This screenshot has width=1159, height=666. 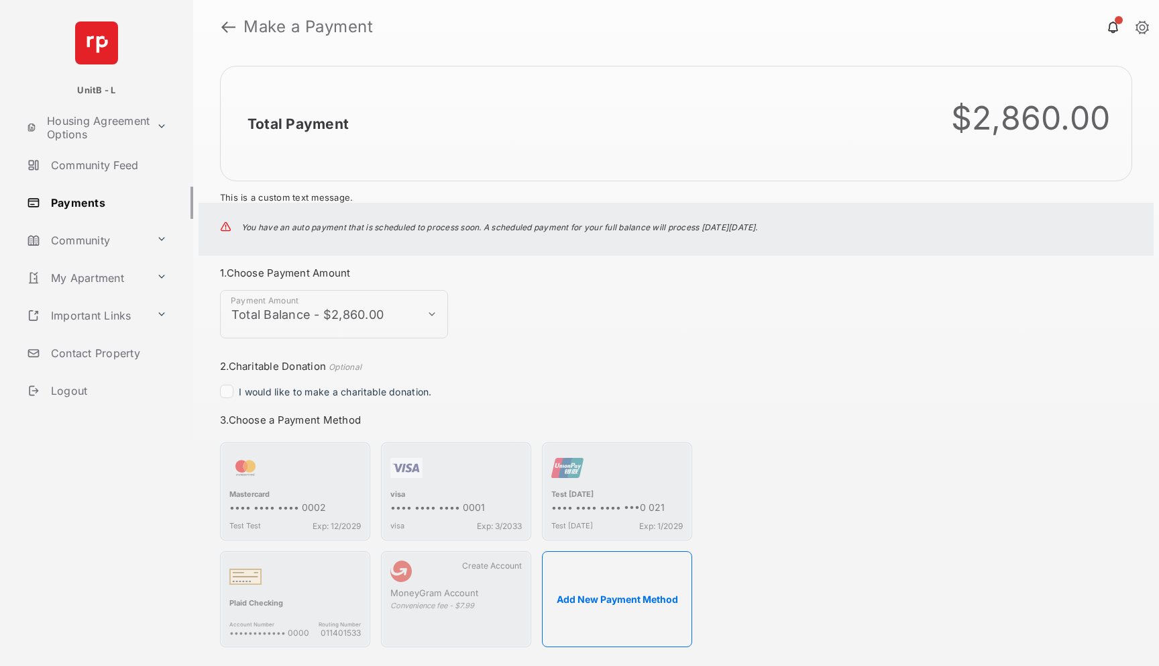 I want to click on h3: 2. Charitable Donation, so click(x=456, y=366).